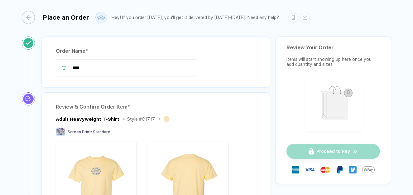 This screenshot has height=195, width=413. I want to click on img: express, so click(295, 169).